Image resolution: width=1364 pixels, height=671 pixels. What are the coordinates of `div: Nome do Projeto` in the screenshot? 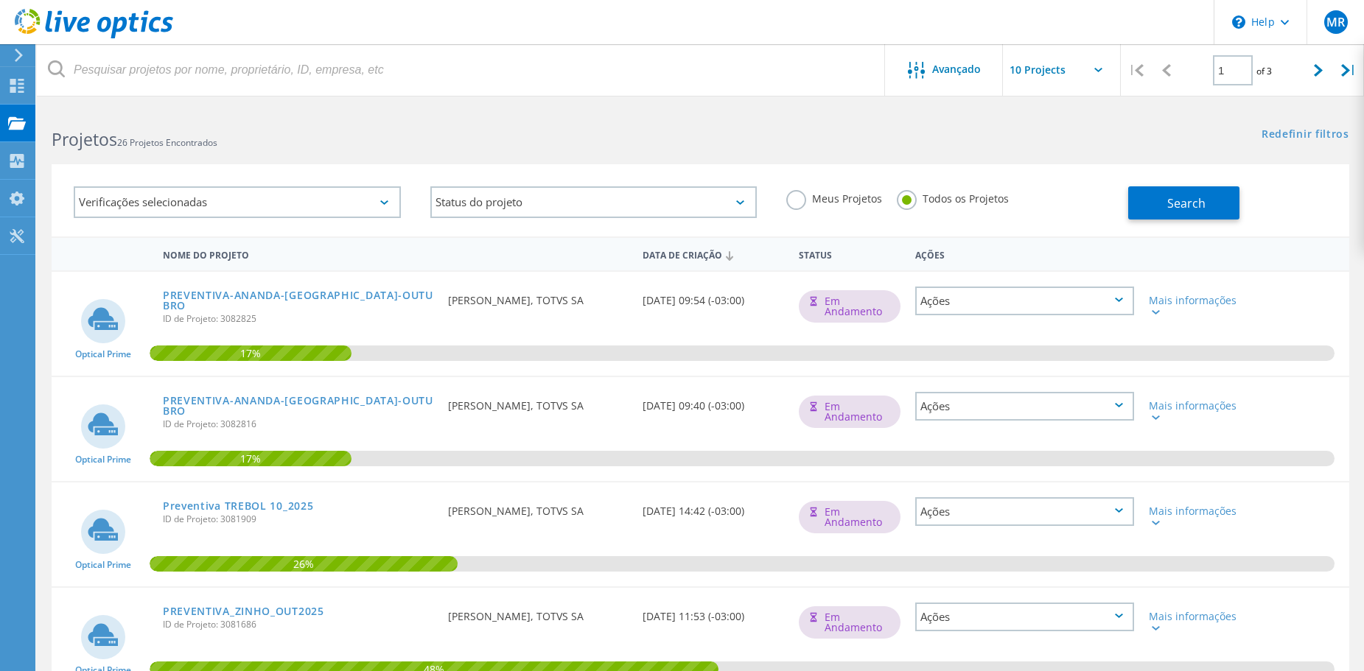 It's located at (298, 254).